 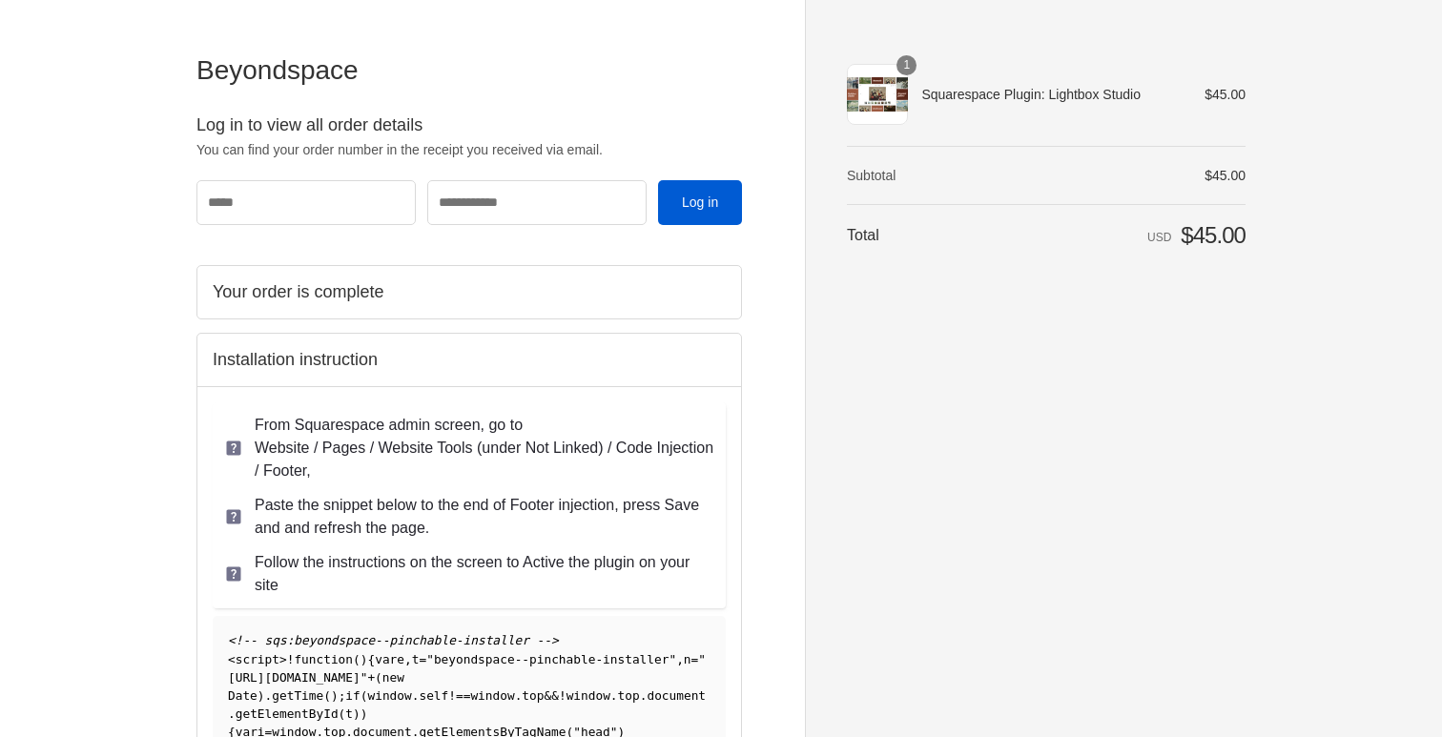 I want to click on button: Log in, so click(x=700, y=202).